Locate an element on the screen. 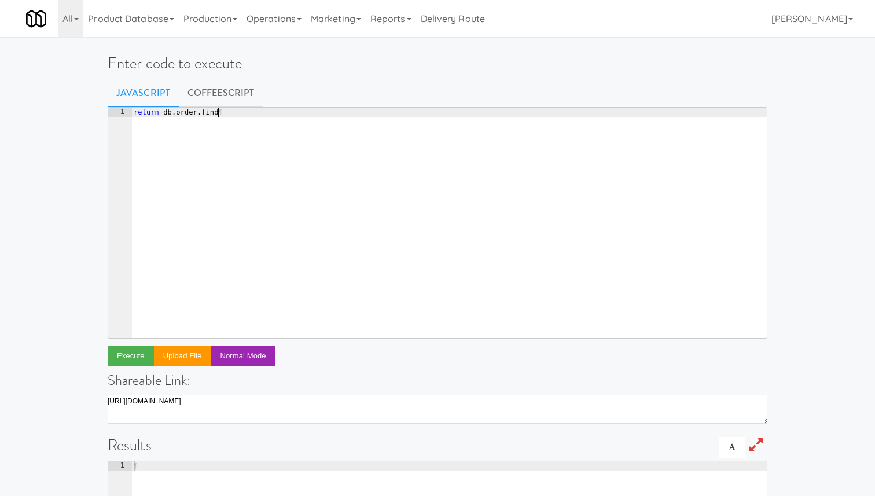 The image size is (875, 496). h1: Enter code to execute is located at coordinates (437, 63).